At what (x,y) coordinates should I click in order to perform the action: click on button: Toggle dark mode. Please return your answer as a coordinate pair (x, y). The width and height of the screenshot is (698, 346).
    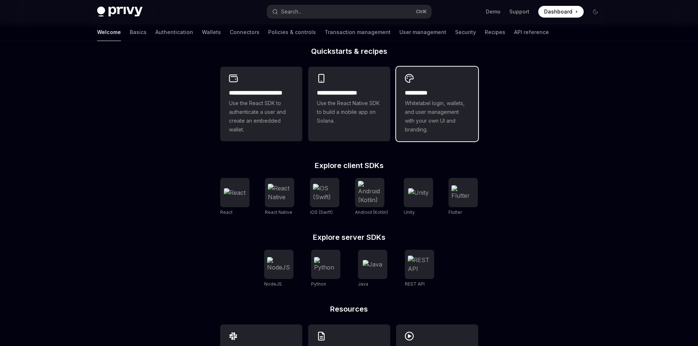
    Looking at the image, I should click on (596, 12).